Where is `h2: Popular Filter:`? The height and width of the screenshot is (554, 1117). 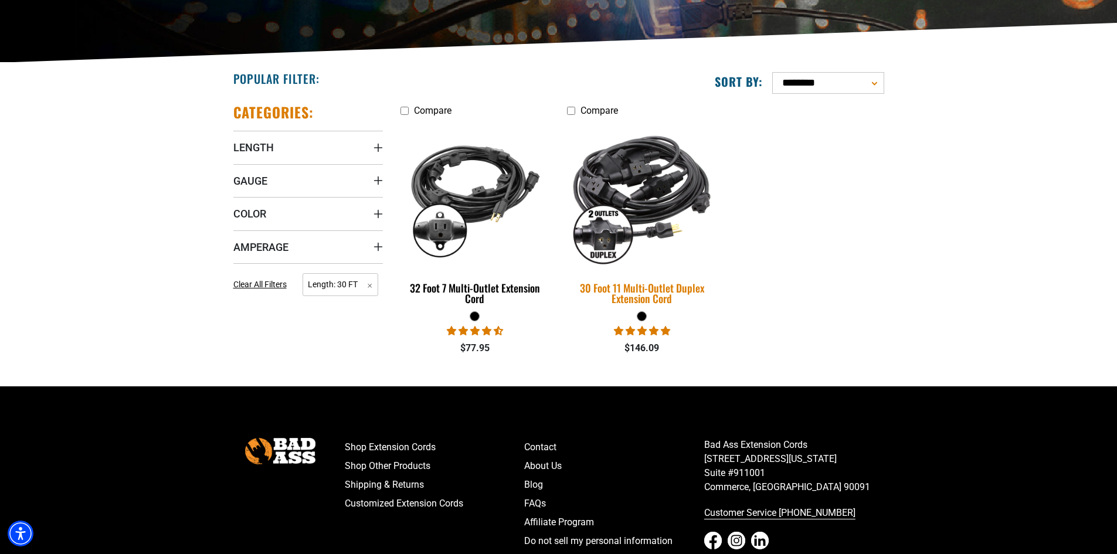 h2: Popular Filter: is located at coordinates (276, 79).